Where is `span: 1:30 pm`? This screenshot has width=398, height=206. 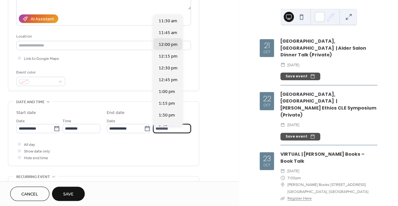 span: 1:30 pm is located at coordinates (166, 115).